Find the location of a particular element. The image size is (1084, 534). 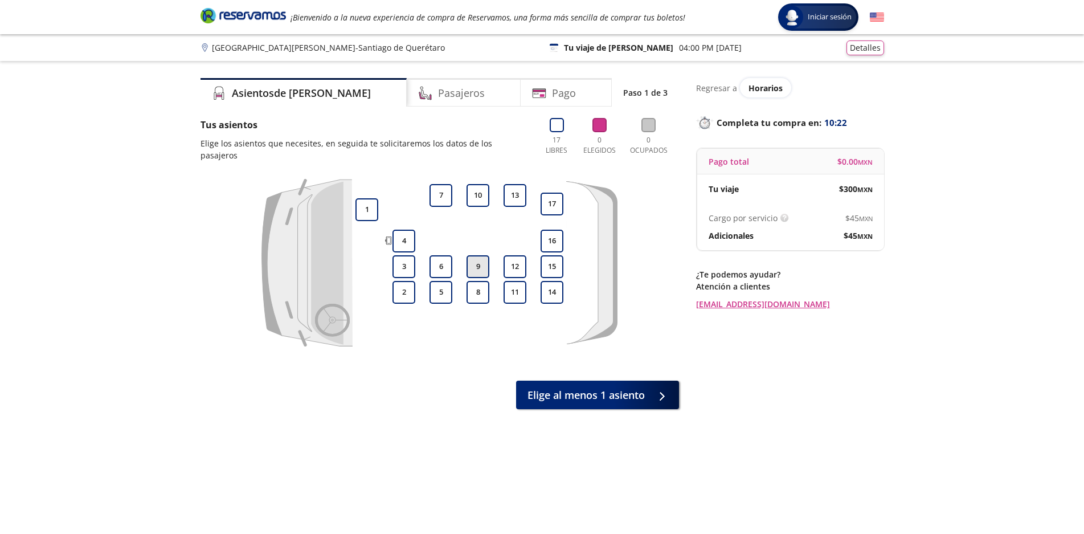

button: 15 is located at coordinates (552, 266).